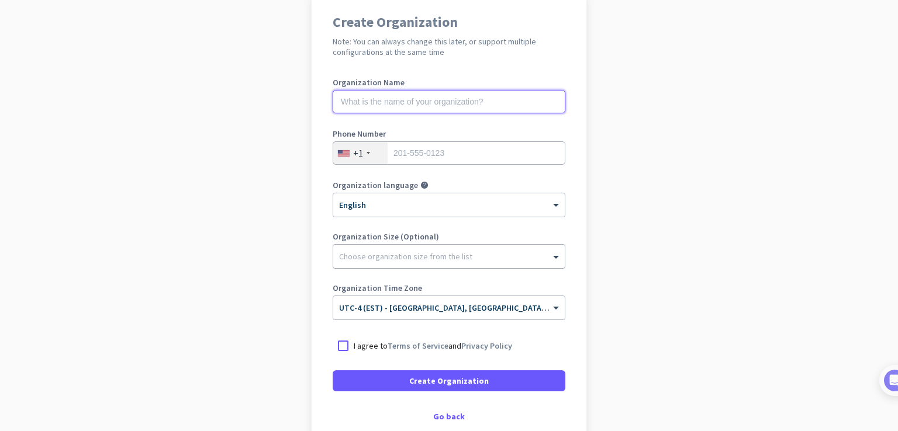 The width and height of the screenshot is (898, 431). I want to click on label: Phone Number, so click(449, 134).